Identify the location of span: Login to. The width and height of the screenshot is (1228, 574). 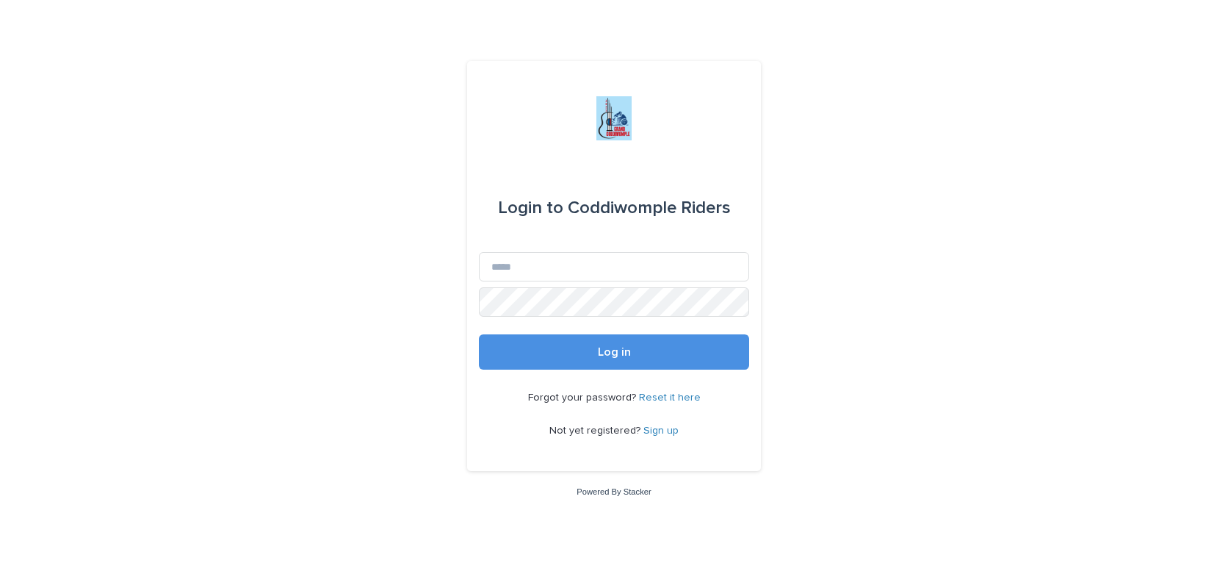
(530, 208).